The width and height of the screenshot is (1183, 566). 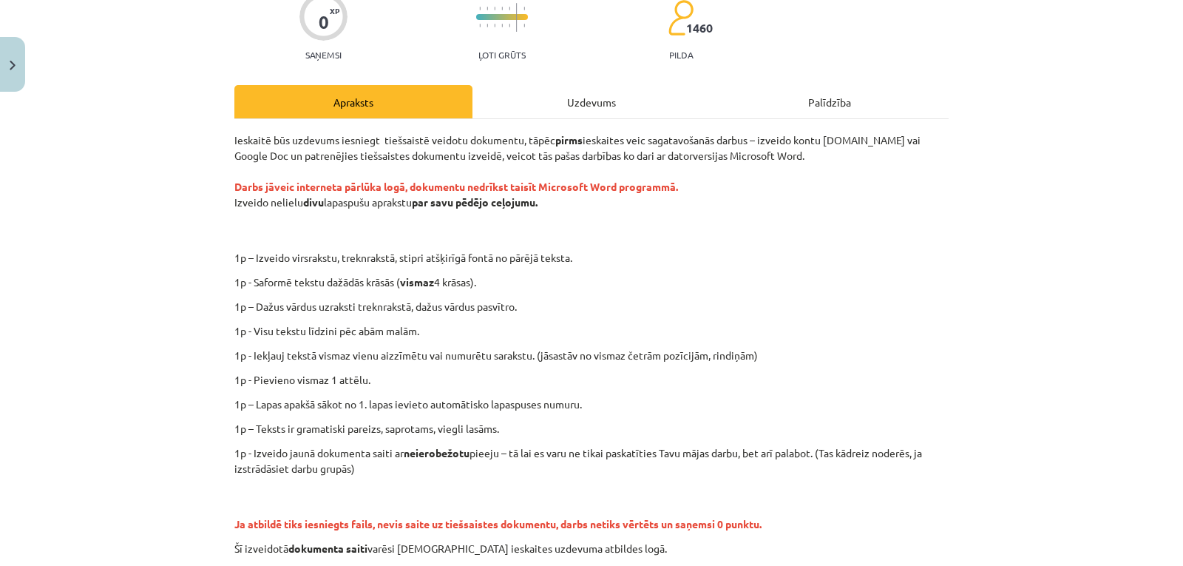 I want to click on strong: divu, so click(x=313, y=202).